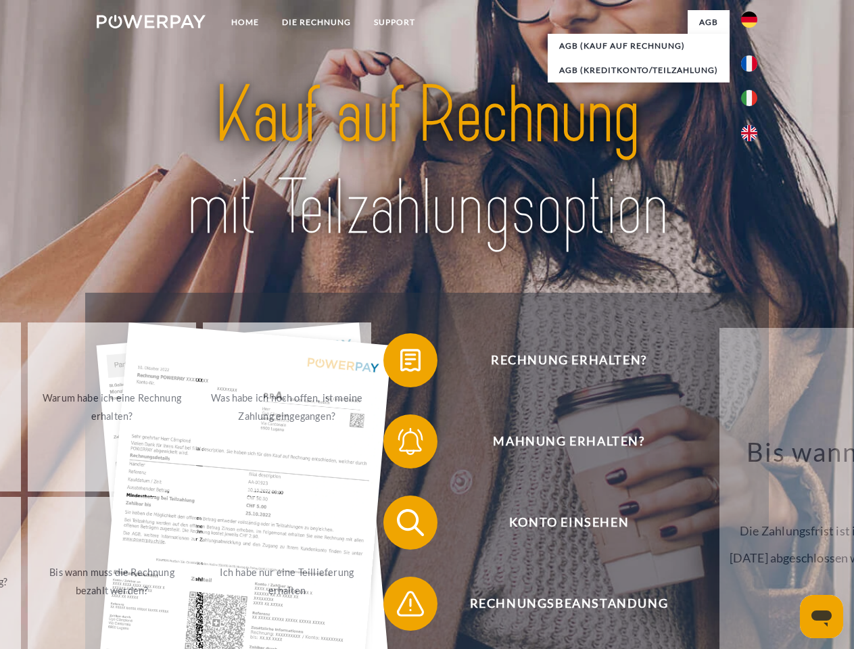 The width and height of the screenshot is (854, 649). What do you see at coordinates (112, 581) in the screenshot?
I see `div: Bis wann muss die Rechnung bezahlt werden?` at bounding box center [112, 581].